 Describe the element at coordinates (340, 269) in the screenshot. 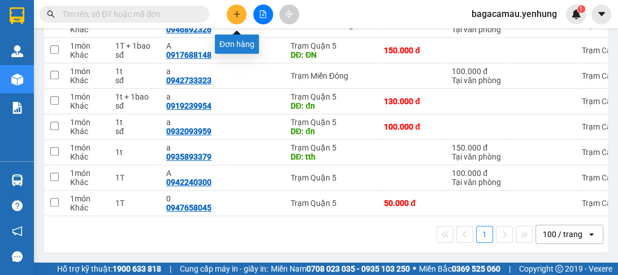

I see `span: Miền Nam` at that location.